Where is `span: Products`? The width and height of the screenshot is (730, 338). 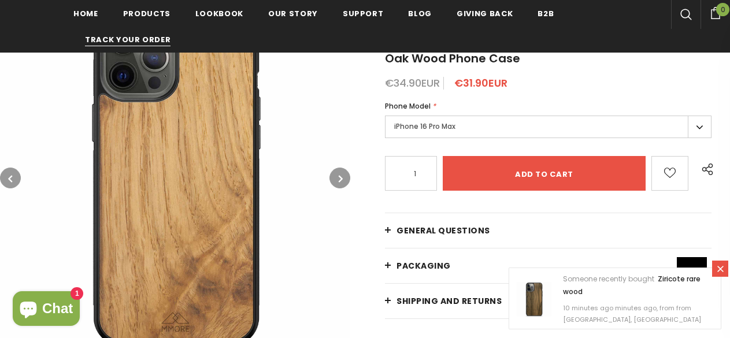 span: Products is located at coordinates (147, 13).